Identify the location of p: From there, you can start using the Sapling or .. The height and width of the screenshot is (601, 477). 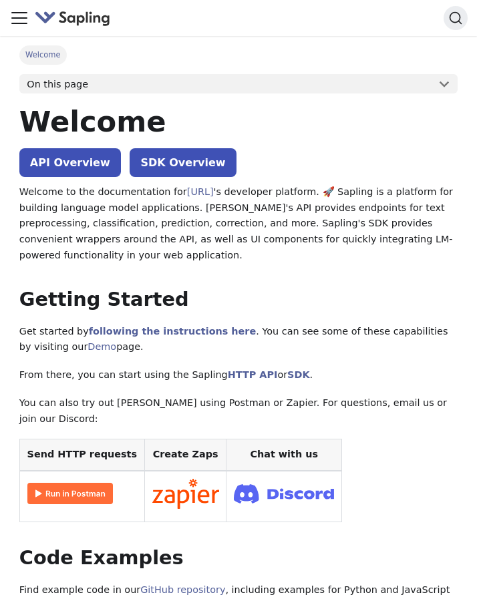
(238, 375).